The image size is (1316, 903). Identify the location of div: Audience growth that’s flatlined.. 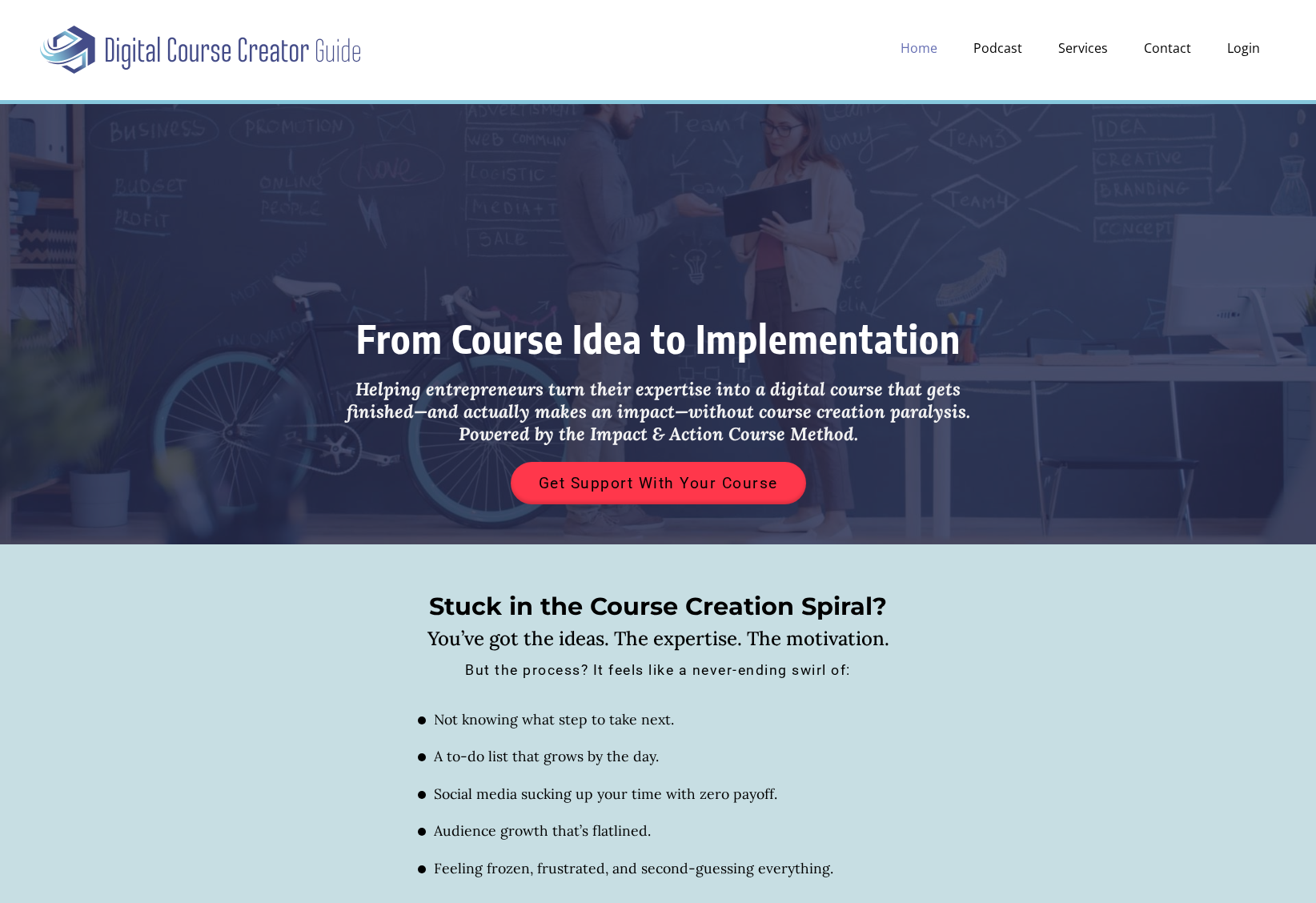
(698, 830).